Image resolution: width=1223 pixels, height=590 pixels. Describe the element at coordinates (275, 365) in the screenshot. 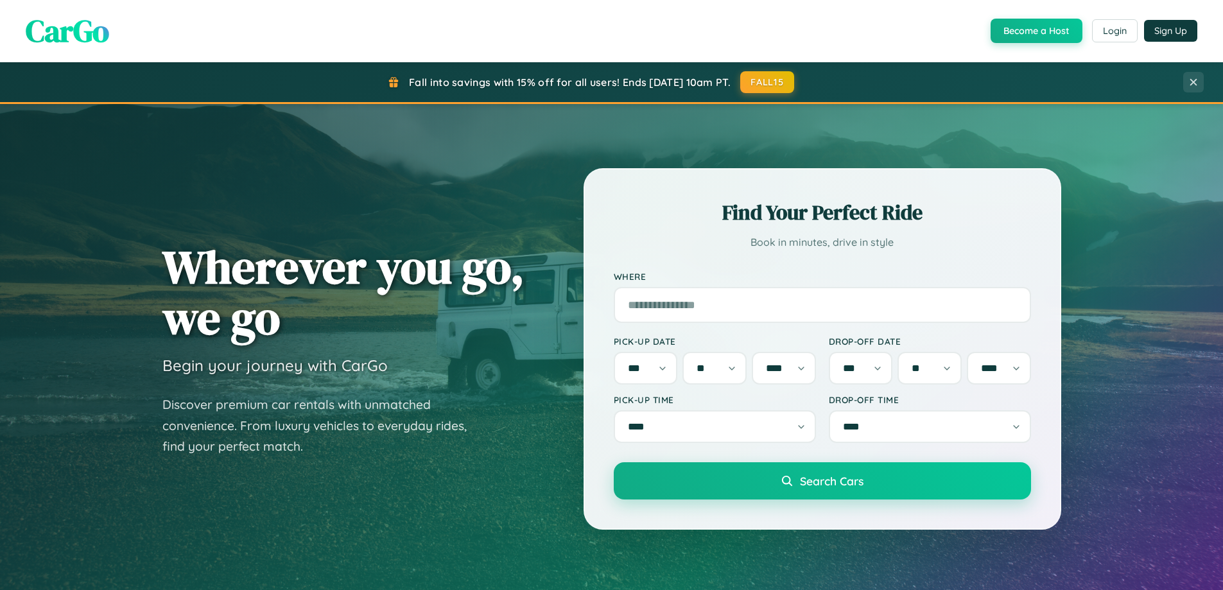

I see `h3: Begin your journey with CarGo` at that location.